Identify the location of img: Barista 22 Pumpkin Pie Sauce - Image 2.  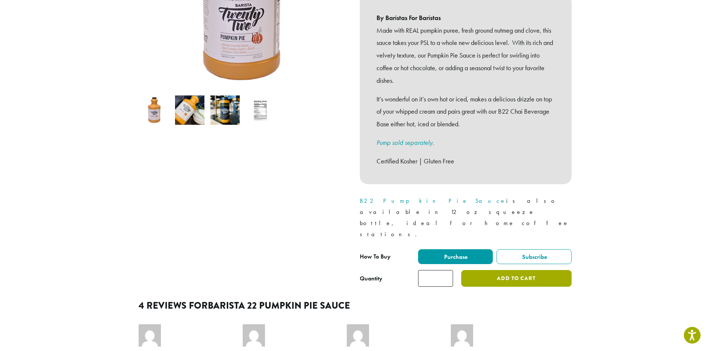
(190, 110).